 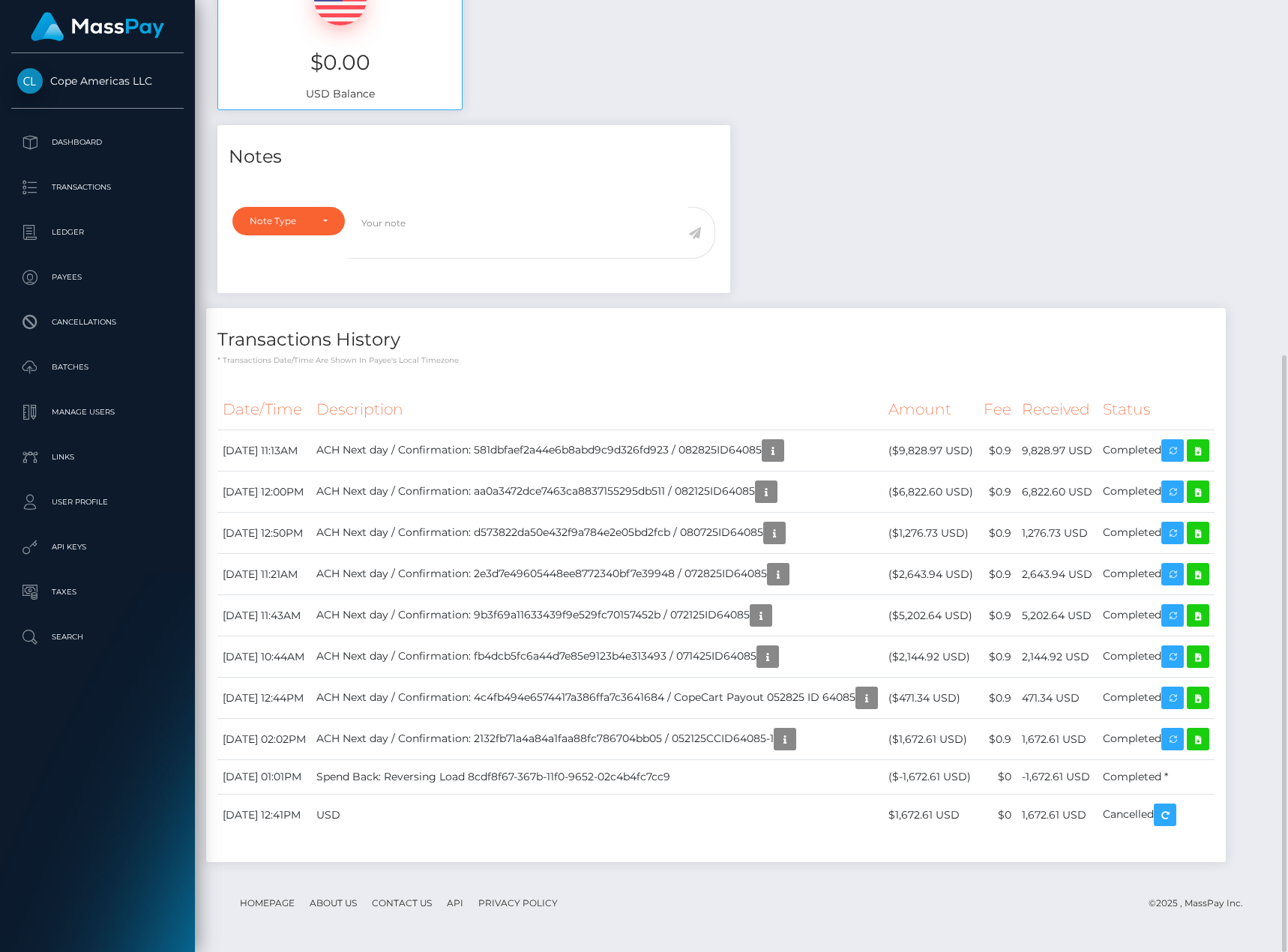 I want to click on td: ($2,643.94 USD), so click(x=930, y=574).